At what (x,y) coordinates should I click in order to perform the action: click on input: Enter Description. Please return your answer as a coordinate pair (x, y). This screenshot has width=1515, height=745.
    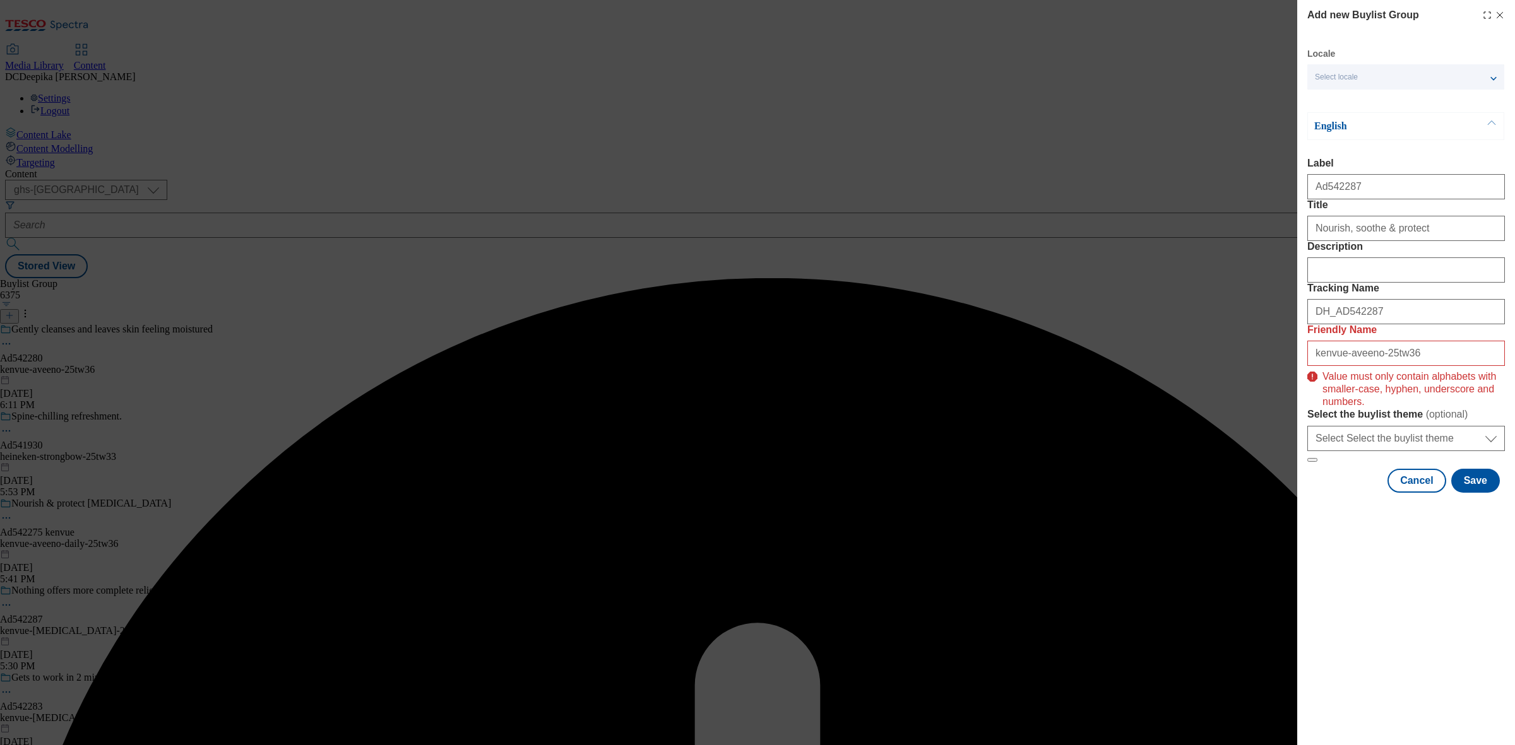
    Looking at the image, I should click on (1406, 270).